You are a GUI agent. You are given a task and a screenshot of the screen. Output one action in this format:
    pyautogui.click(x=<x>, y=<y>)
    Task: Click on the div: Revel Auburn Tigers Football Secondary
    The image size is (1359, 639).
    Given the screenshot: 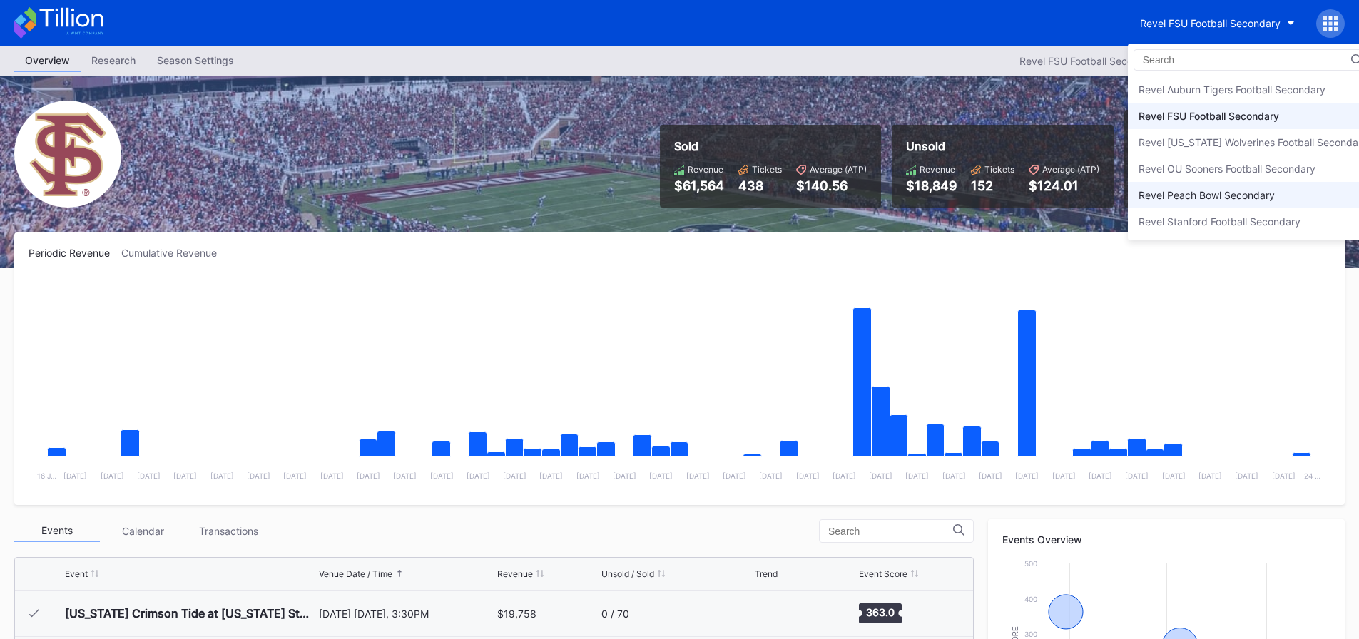 What is the action you would take?
    pyautogui.click(x=1232, y=89)
    